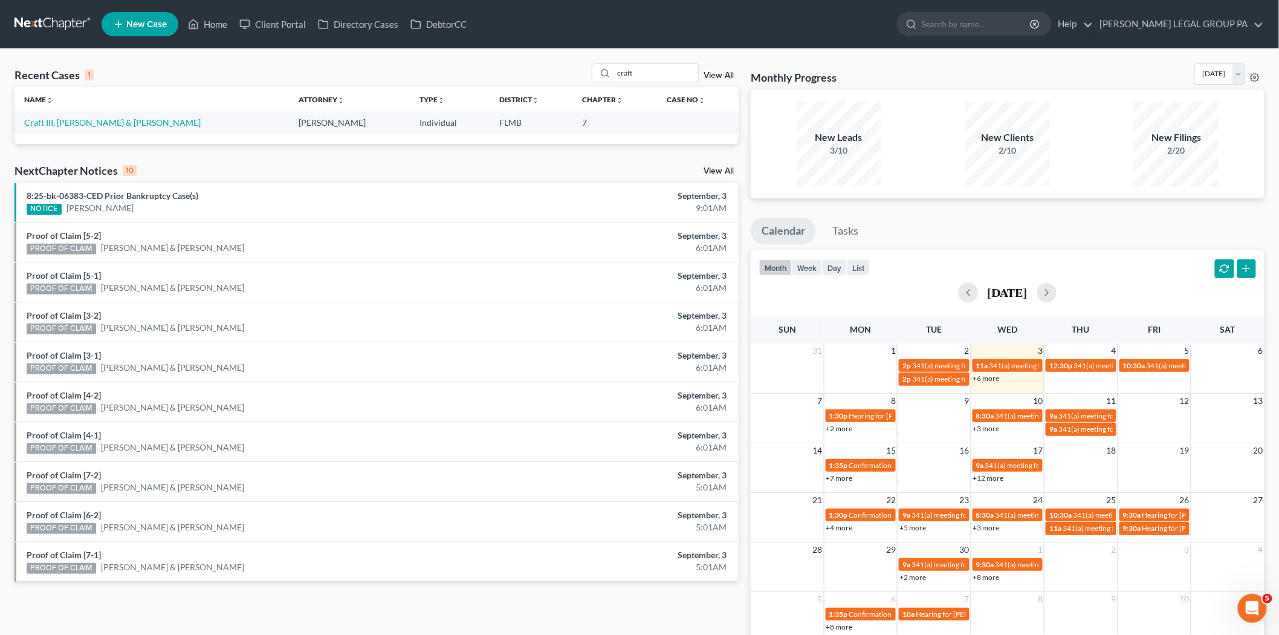 The image size is (1279, 635). I want to click on span: 23, so click(965, 500).